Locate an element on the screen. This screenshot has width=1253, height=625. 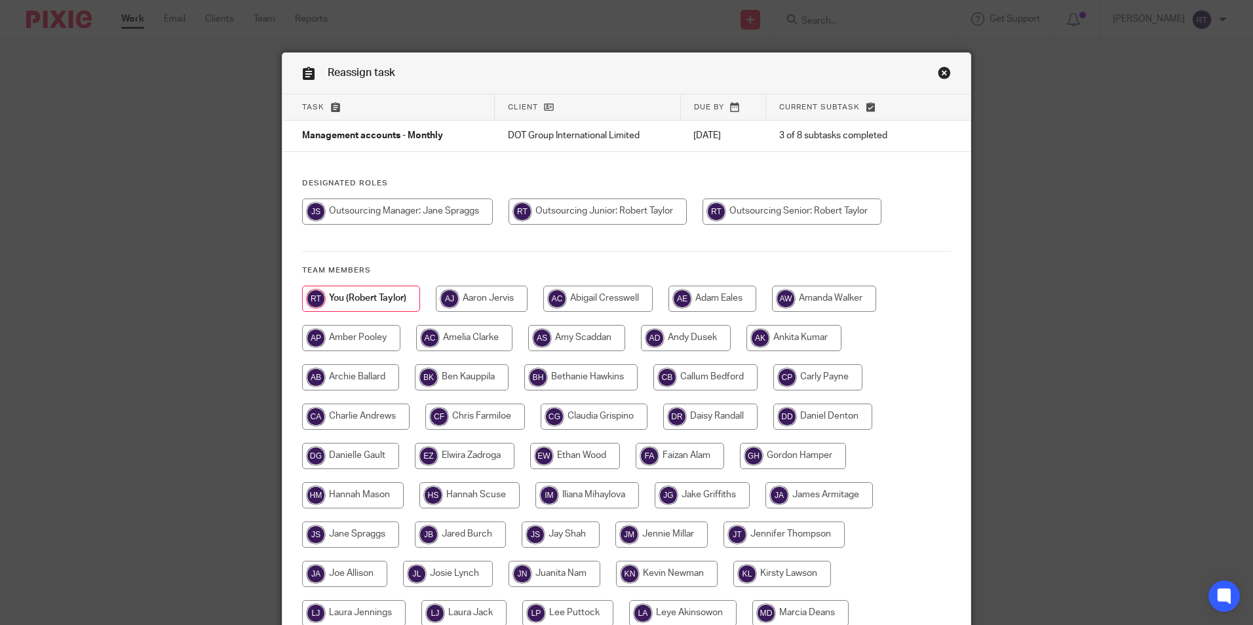
span: Current subtask is located at coordinates (819, 107).